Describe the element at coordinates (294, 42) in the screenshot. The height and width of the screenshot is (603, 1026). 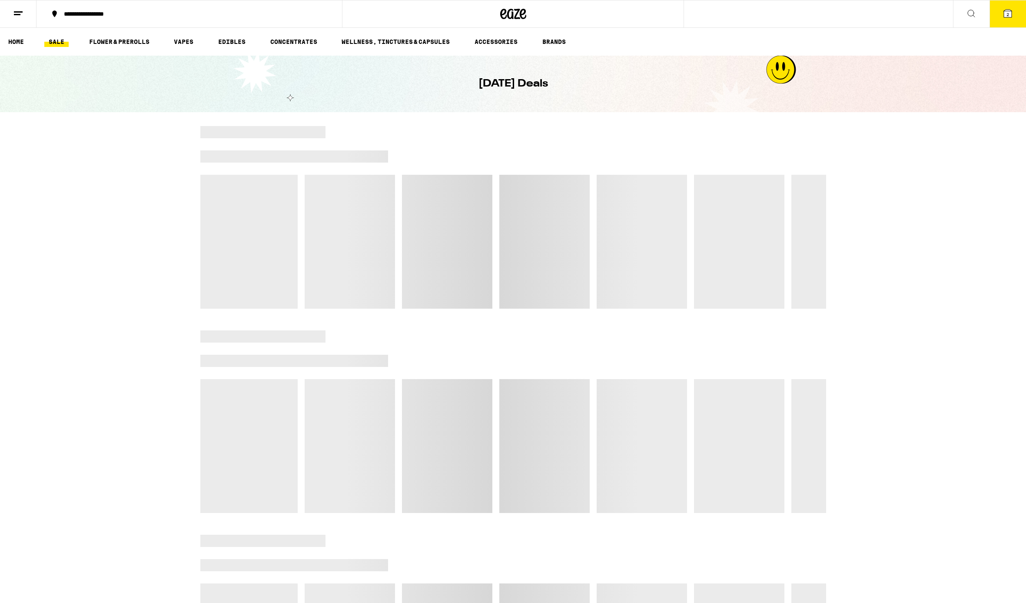
I see `a: CONCENTRATES` at that location.